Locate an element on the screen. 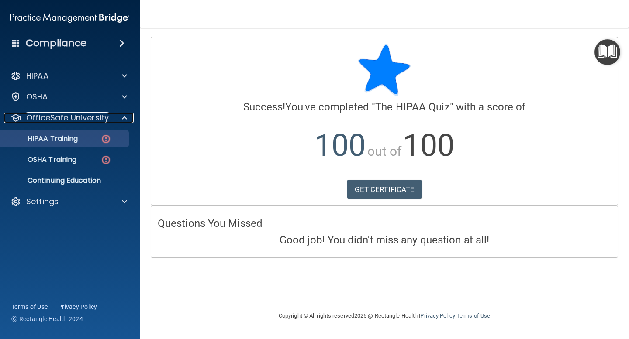 This screenshot has height=339, width=629. p: Settings is located at coordinates (42, 202).